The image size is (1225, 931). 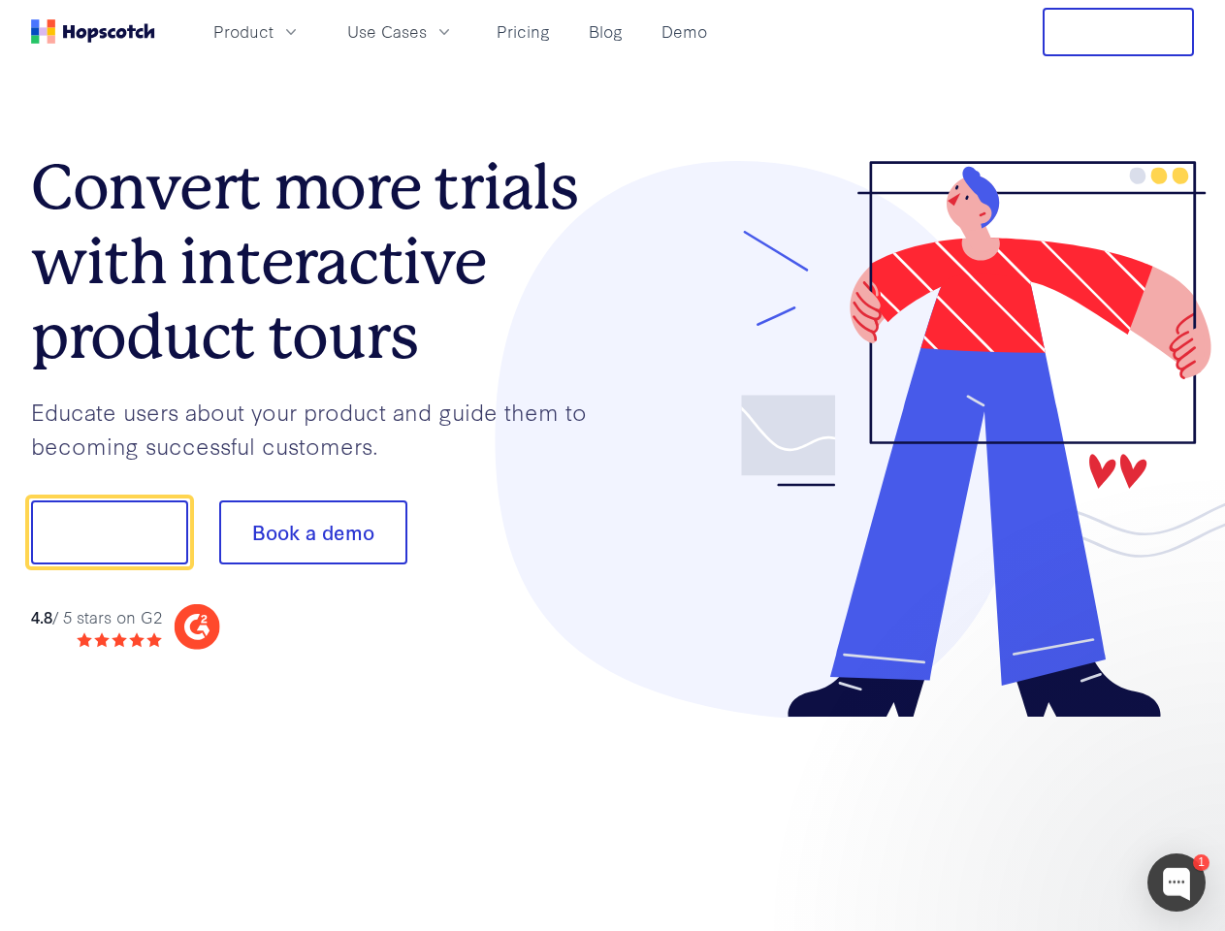 What do you see at coordinates (1118, 32) in the screenshot?
I see `button: Free Trial` at bounding box center [1118, 32].